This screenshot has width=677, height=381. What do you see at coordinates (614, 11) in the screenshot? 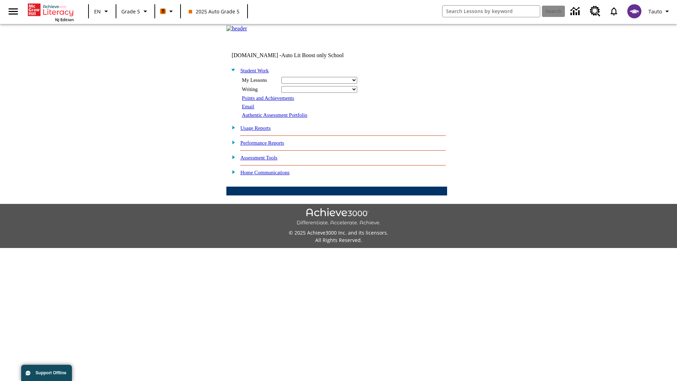
I see `a: Notifications` at bounding box center [614, 11].